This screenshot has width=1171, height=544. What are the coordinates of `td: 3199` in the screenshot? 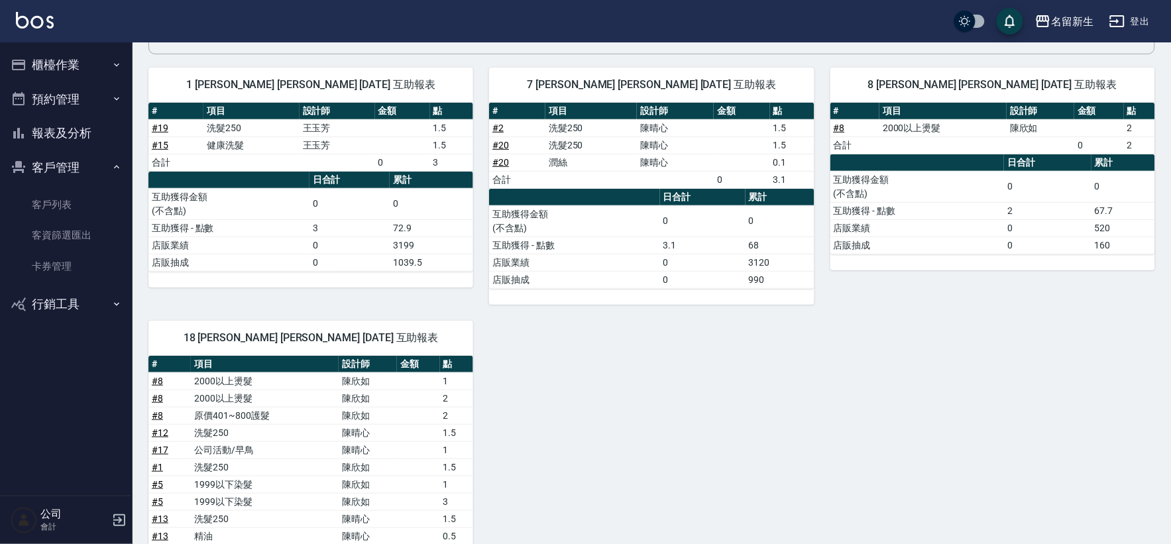 It's located at (431, 245).